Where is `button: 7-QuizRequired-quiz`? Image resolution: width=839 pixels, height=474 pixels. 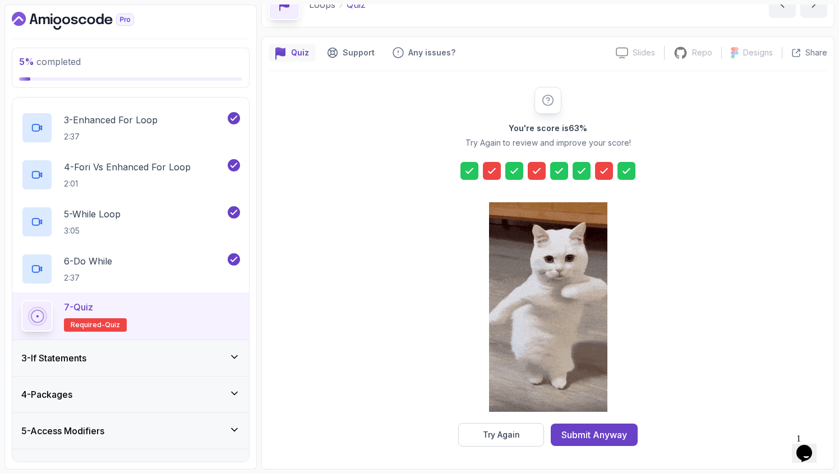
button: 7-QuizRequired-quiz is located at coordinates (131, 316).